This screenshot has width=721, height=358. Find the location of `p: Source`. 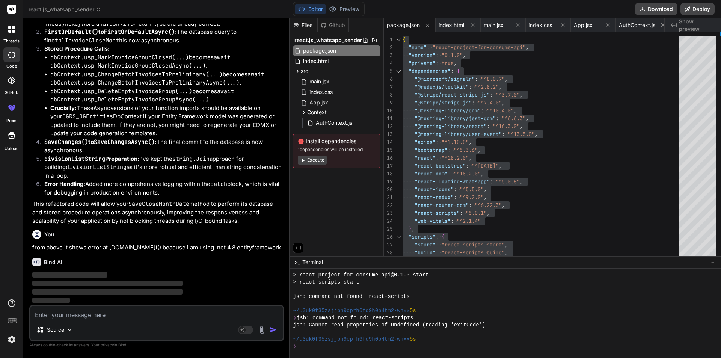

p: Source is located at coordinates (56, 330).